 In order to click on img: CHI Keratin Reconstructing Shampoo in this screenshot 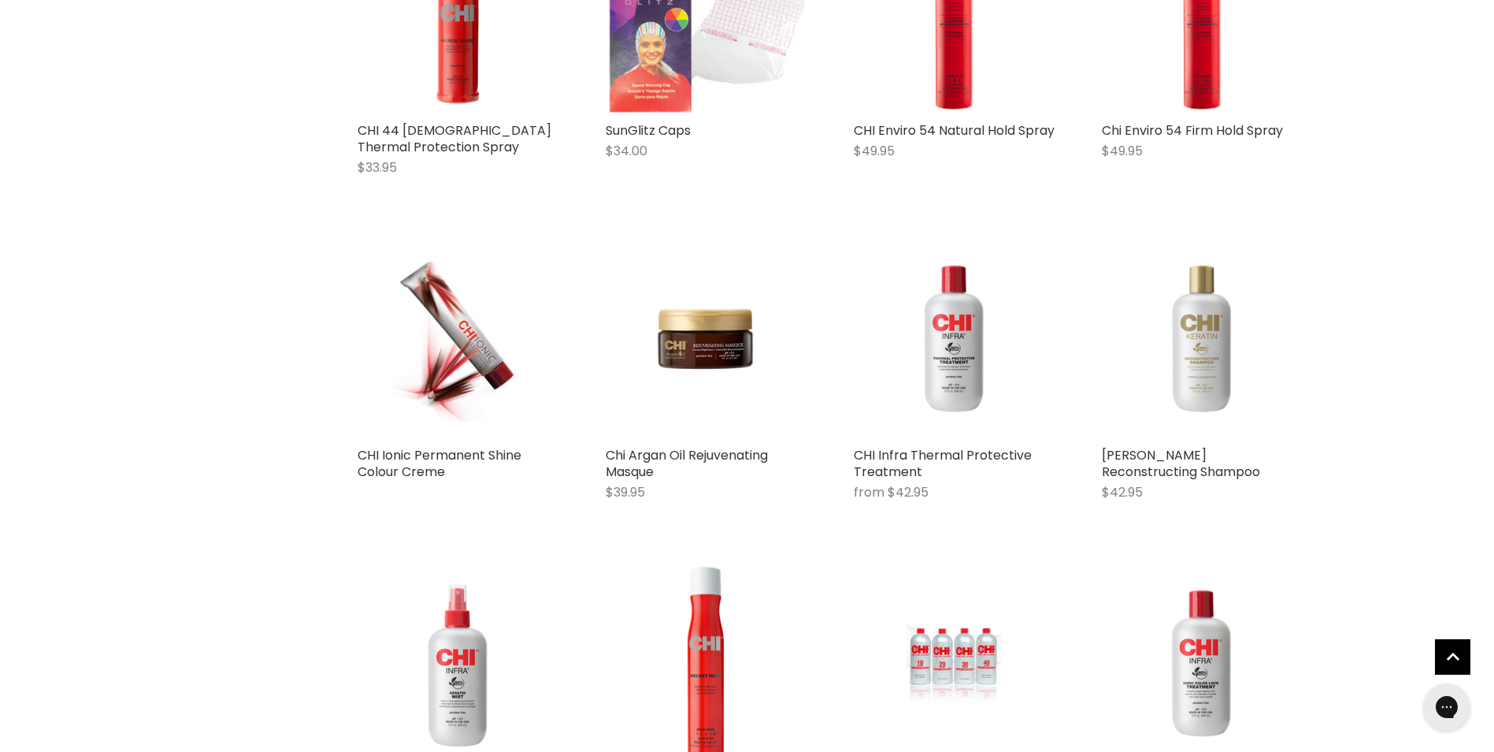, I will do `click(1202, 338)`.